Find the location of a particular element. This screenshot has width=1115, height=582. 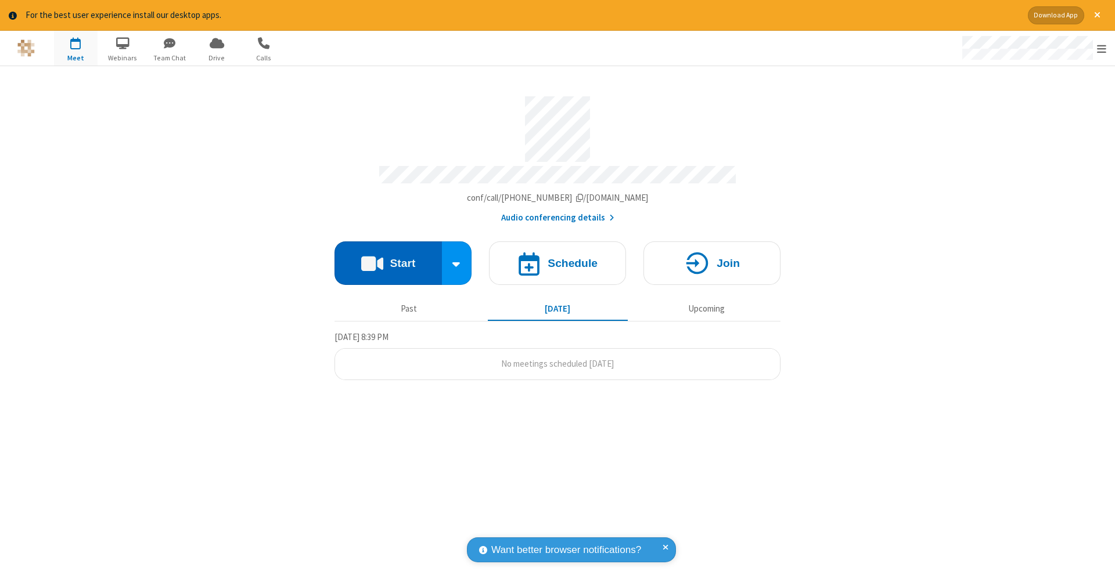

button: Close alert is located at coordinates (1097, 15).